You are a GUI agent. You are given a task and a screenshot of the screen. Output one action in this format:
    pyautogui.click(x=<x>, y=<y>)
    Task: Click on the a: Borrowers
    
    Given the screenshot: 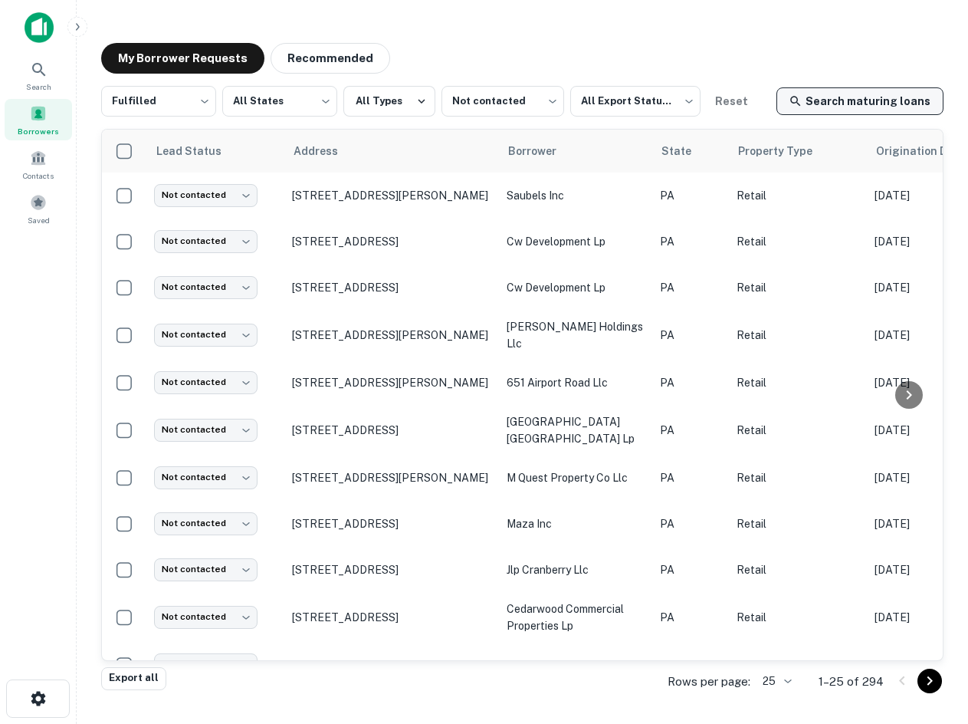 What is the action you would take?
    pyautogui.click(x=38, y=120)
    